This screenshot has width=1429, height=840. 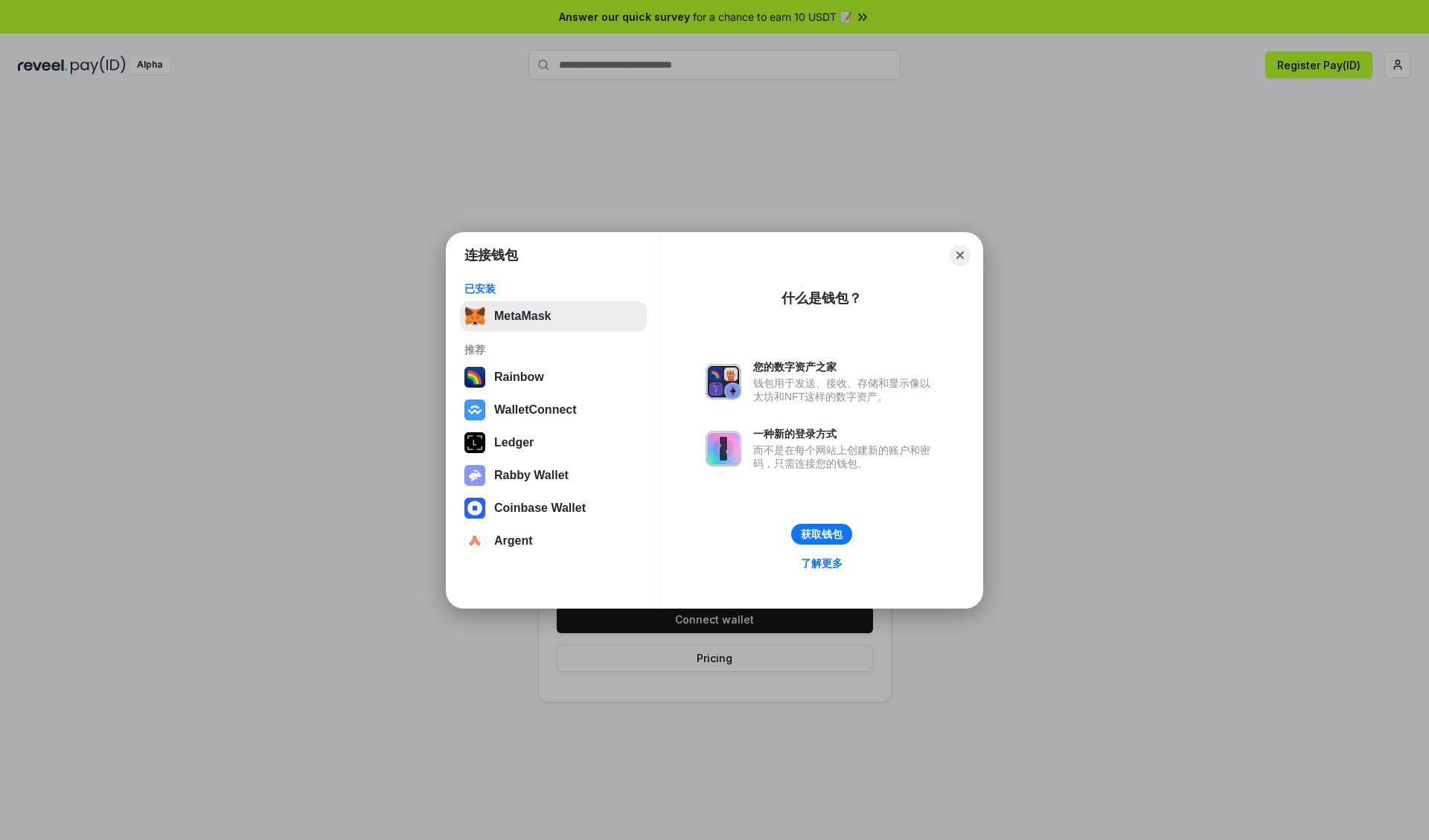 What do you see at coordinates (522, 316) in the screenshot?
I see `div: MetaMask` at bounding box center [522, 316].